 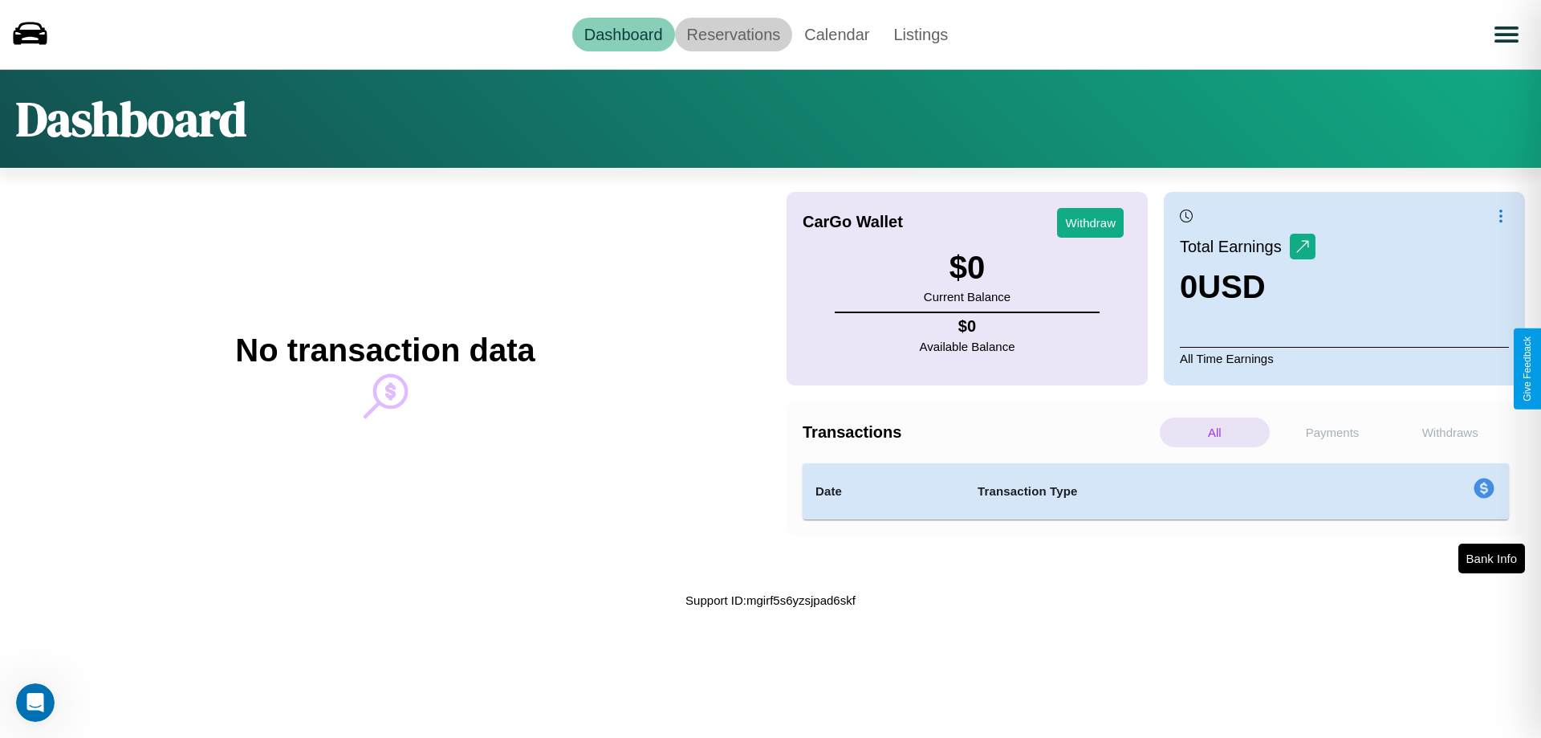 I want to click on button: Open menu, so click(x=1507, y=35).